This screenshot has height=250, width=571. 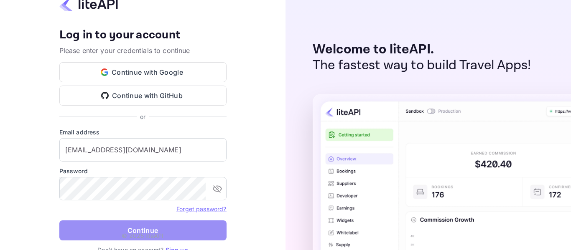 I want to click on label: Password, so click(x=143, y=171).